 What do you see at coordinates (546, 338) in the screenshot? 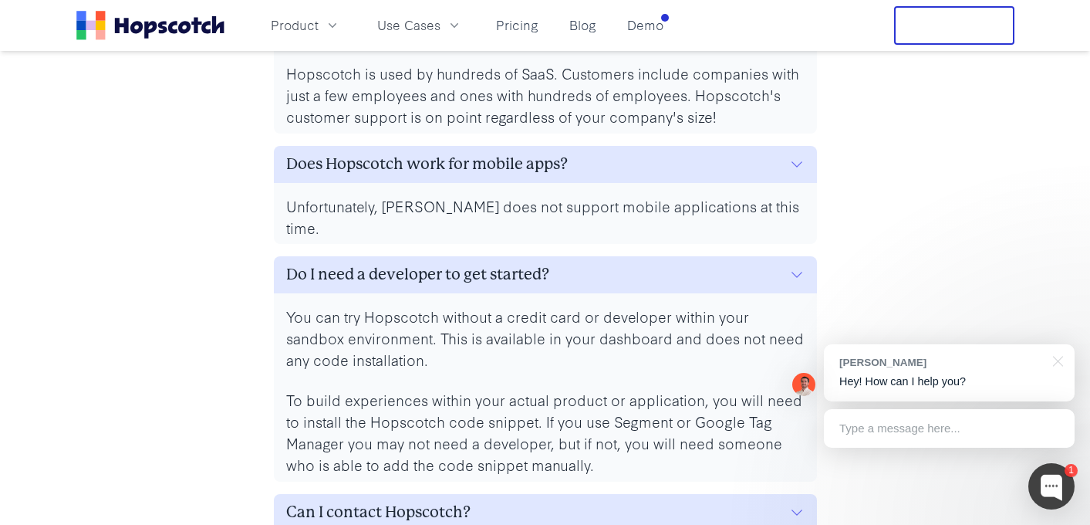
I see `p: You can try Hopscotch without a credit card or developer within your sandbox environment. This is...` at bounding box center [546, 338].